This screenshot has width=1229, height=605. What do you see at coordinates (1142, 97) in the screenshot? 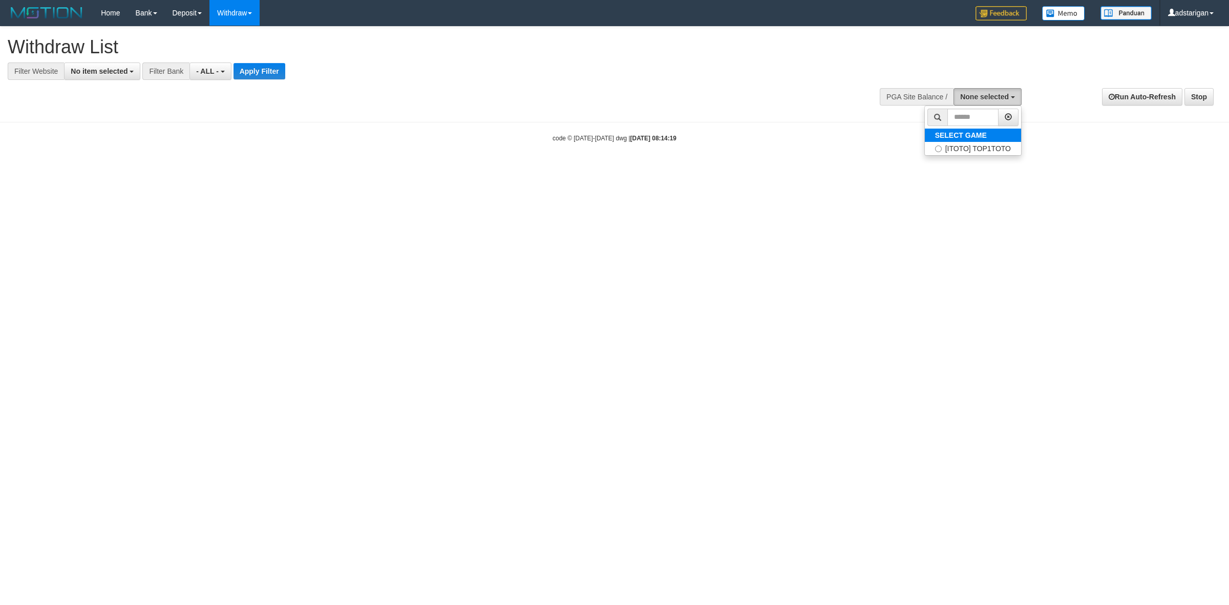
I see `a: Run Auto-Refresh` at bounding box center [1142, 97].